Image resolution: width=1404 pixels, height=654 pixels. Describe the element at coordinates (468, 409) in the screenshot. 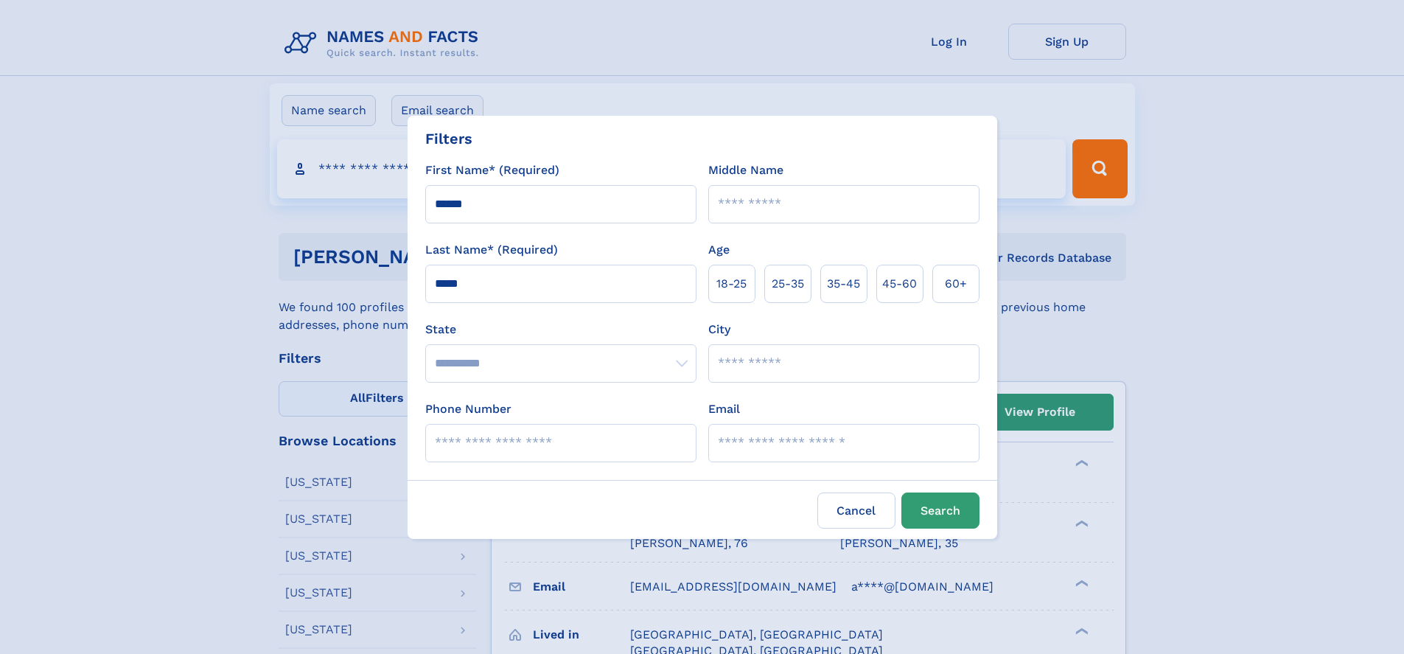

I see `label: Phone Number` at that location.